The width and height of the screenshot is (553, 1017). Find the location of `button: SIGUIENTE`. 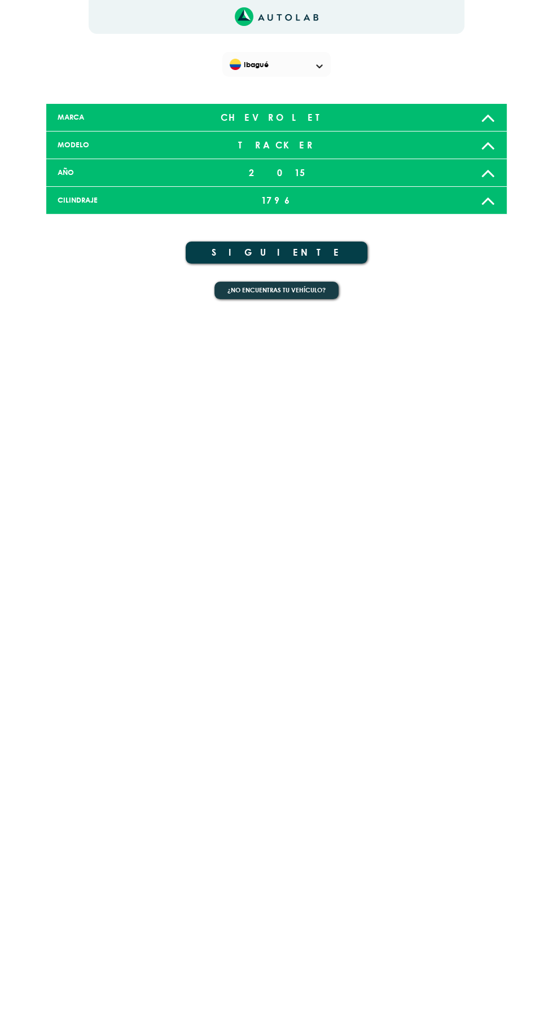

button: SIGUIENTE is located at coordinates (276, 252).